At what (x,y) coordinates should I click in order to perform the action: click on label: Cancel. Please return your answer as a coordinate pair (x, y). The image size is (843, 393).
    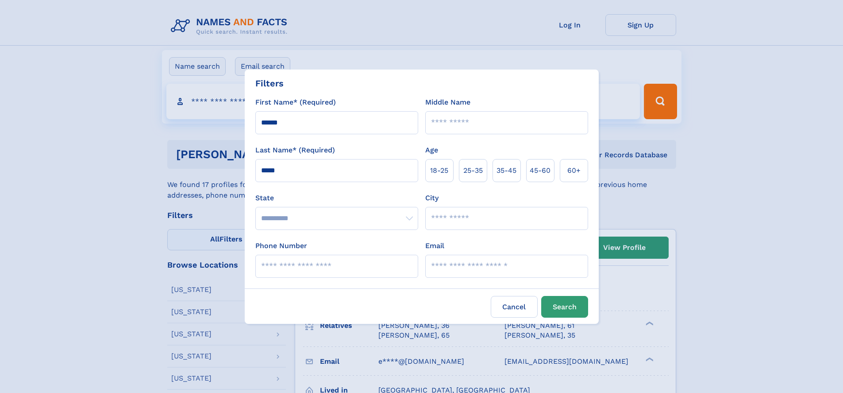
    Looking at the image, I should click on (514, 306).